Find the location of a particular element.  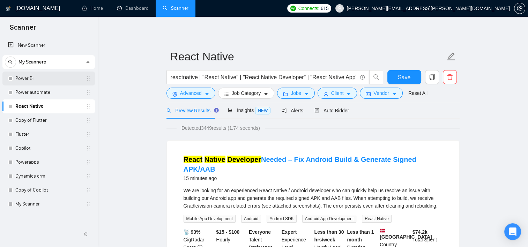

span: copy is located at coordinates (432, 77).